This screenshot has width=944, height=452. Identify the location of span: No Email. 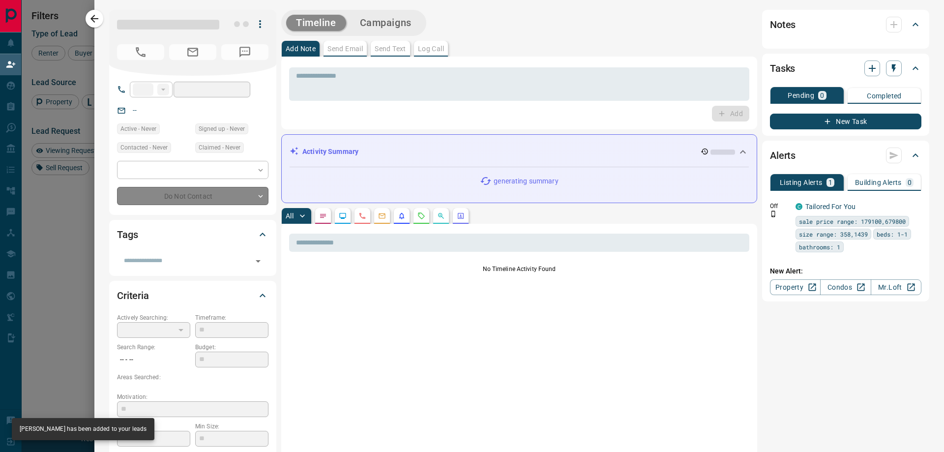
(193, 52).